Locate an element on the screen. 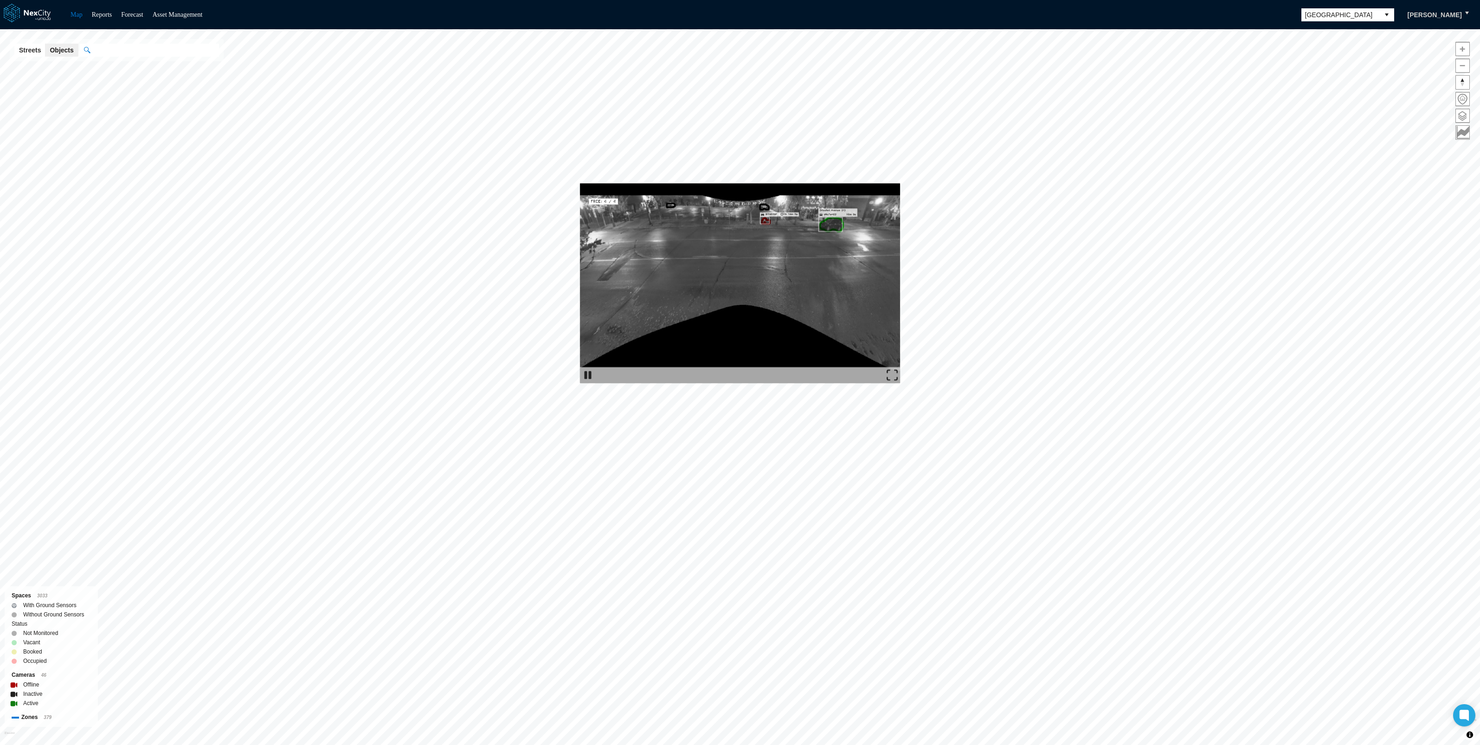  label: Vacant is located at coordinates (32, 642).